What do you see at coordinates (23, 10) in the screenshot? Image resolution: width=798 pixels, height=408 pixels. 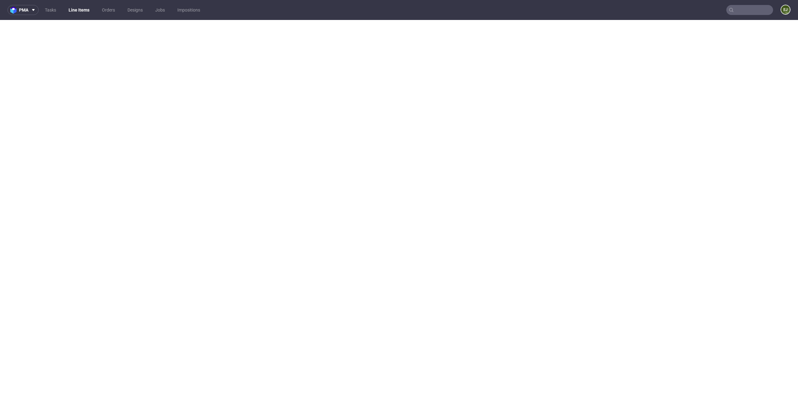 I see `button: pma` at bounding box center [23, 10].